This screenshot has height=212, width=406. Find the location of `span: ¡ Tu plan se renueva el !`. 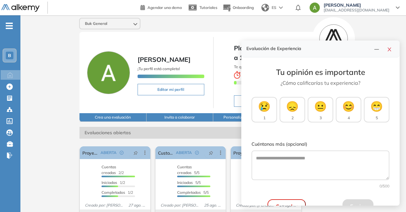

span: ¡ Tu plan se renueva el ! is located at coordinates (273, 74).